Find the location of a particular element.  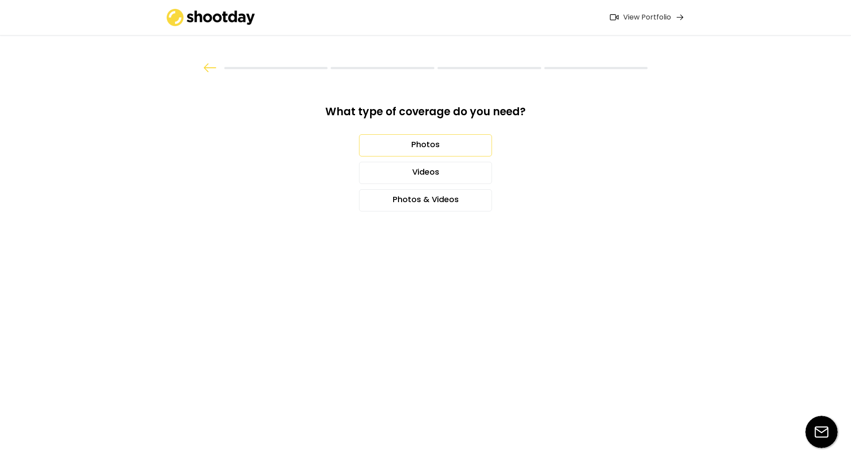

div: View Portfolio is located at coordinates (647, 17).